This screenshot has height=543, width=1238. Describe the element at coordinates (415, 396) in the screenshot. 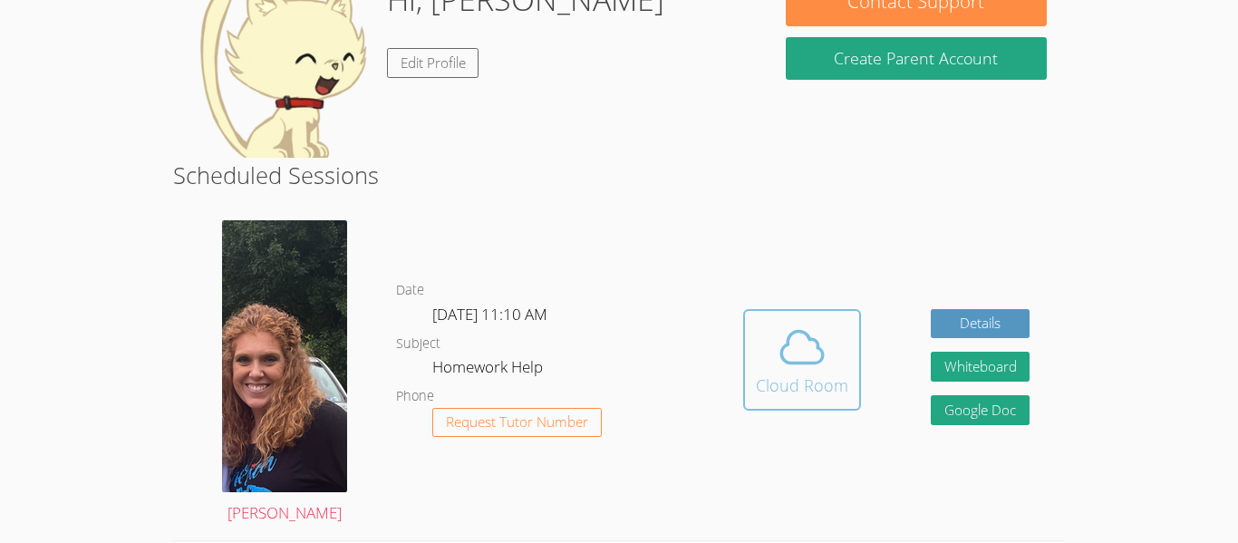

I see `dt: Phone` at that location.